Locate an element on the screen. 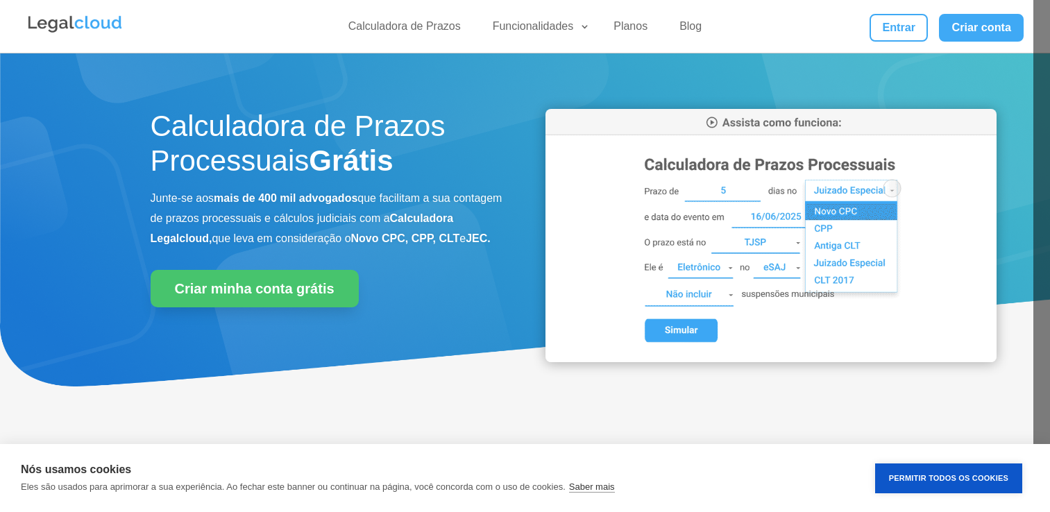  a: Calculadora de Prazos is located at coordinates (405, 29).